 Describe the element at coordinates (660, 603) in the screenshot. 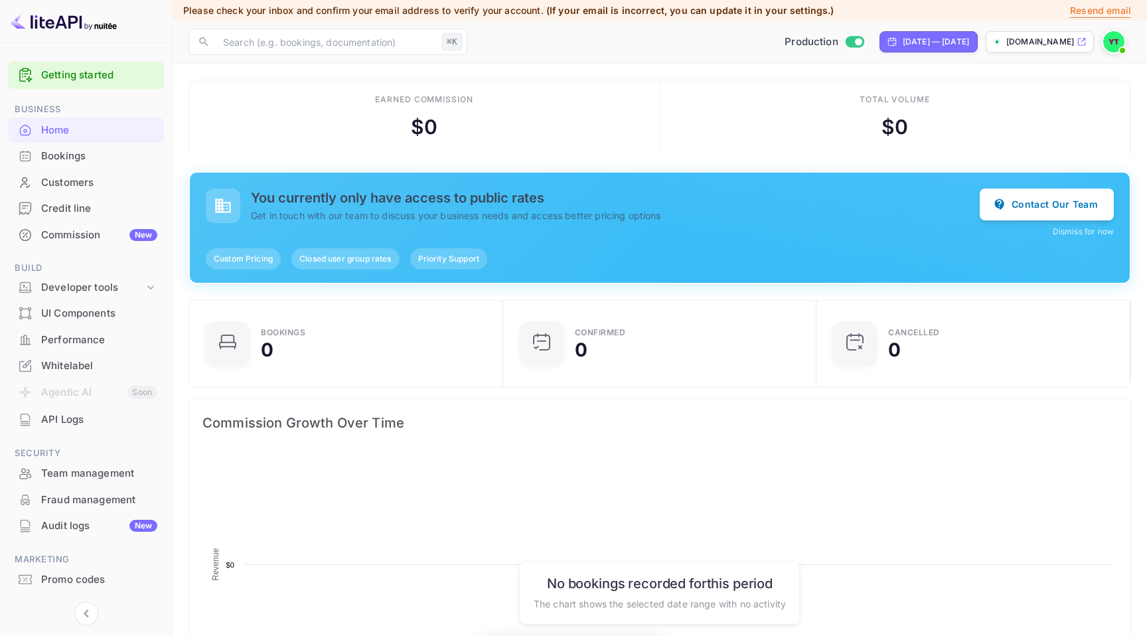

I see `p: The chart shows the selected date range with no activity` at that location.